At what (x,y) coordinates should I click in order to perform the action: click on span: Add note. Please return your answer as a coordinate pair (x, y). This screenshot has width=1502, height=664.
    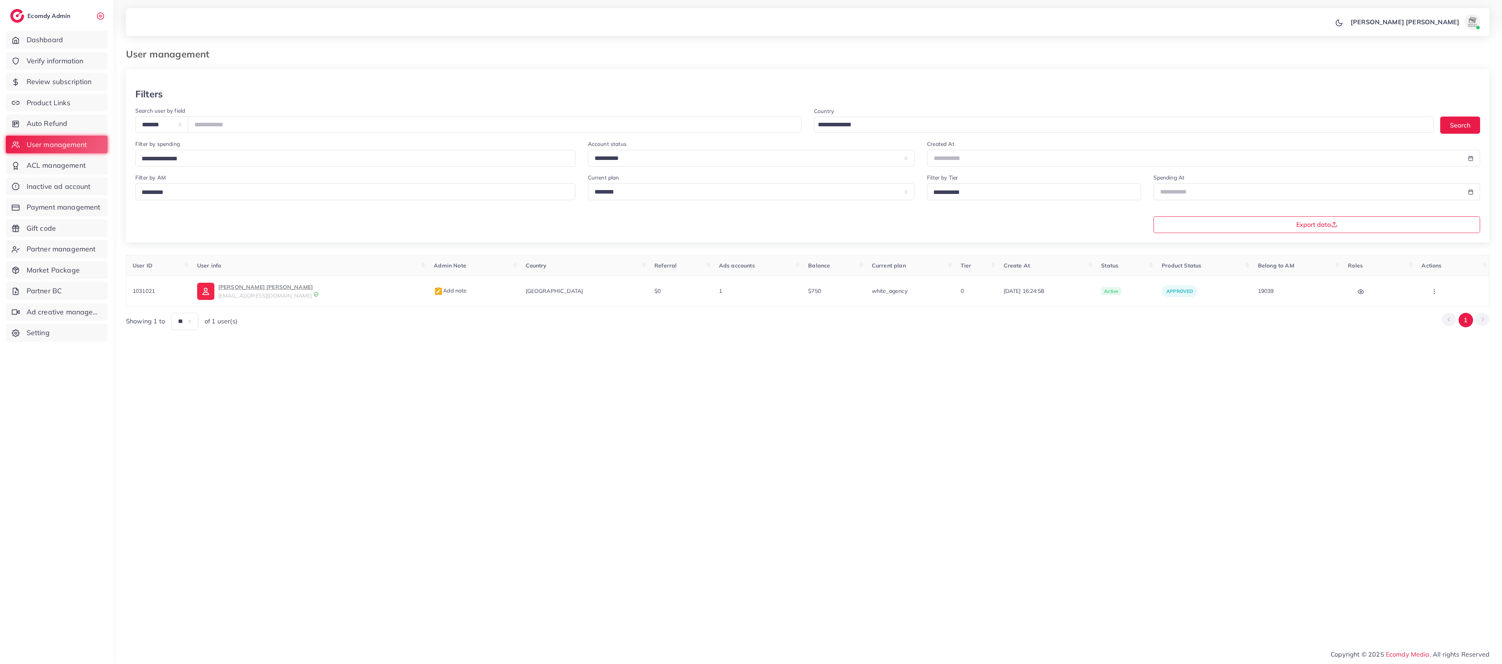
    Looking at the image, I should click on (450, 291).